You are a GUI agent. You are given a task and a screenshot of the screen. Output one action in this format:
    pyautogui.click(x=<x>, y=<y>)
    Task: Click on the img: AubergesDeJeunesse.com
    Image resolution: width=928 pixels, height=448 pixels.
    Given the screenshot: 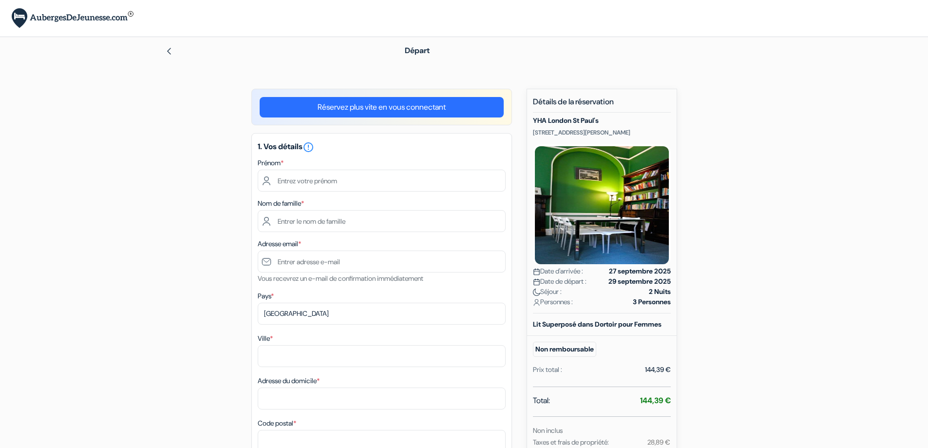 What is the action you would take?
    pyautogui.click(x=73, y=18)
    